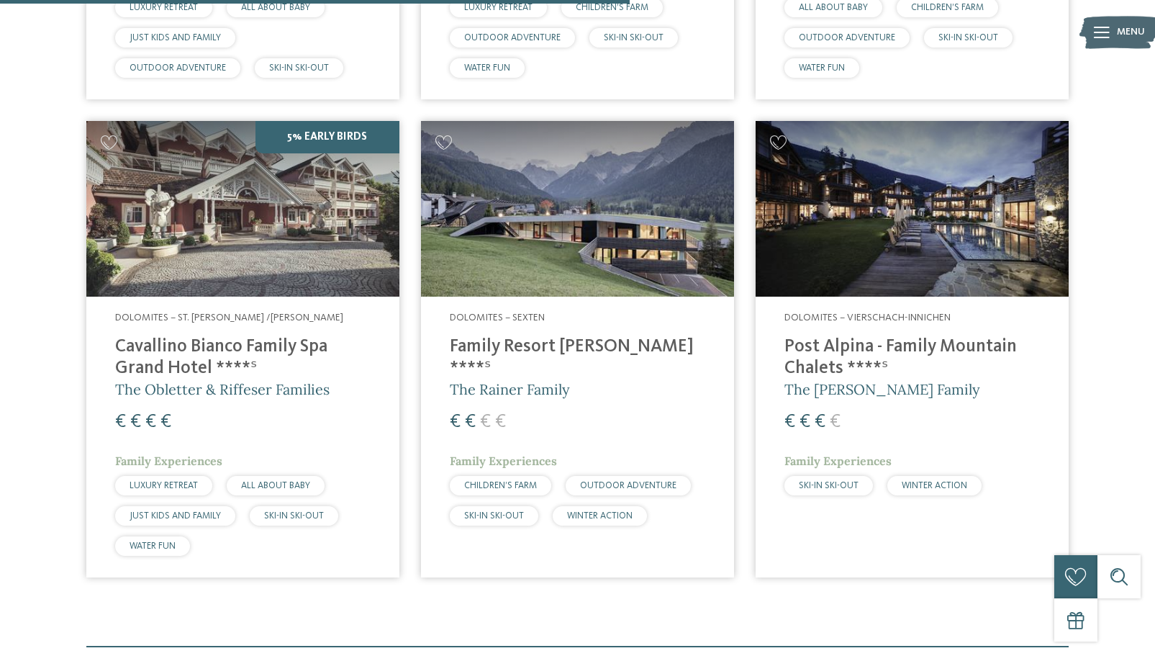  What do you see at coordinates (867, 317) in the screenshot?
I see `span: Dolomites – Vierschach-Innichen` at bounding box center [867, 317].